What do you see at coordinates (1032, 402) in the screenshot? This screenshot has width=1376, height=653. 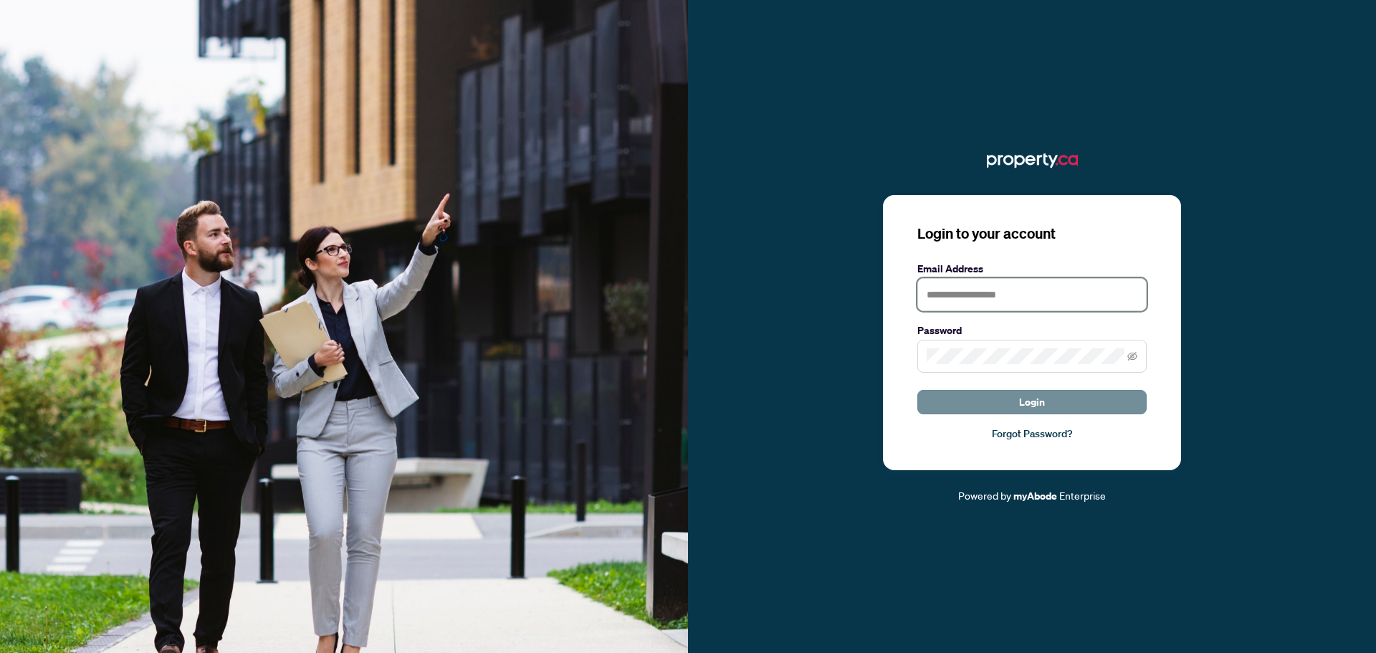 I see `span: Login` at bounding box center [1032, 402].